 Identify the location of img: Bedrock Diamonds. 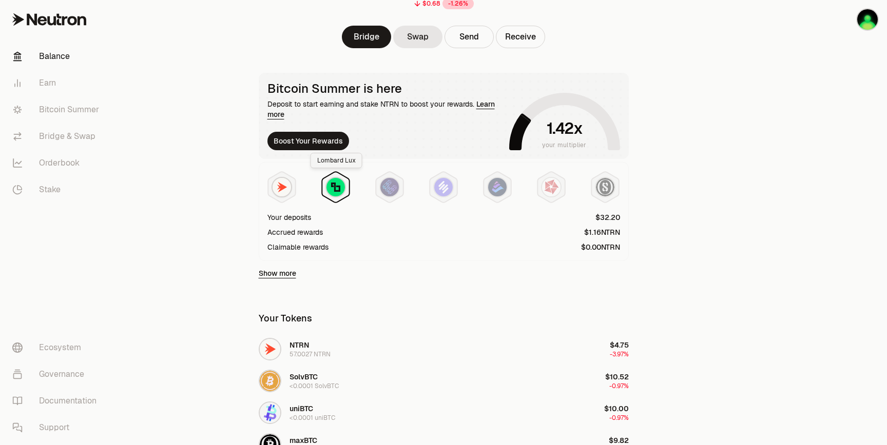
(497, 187).